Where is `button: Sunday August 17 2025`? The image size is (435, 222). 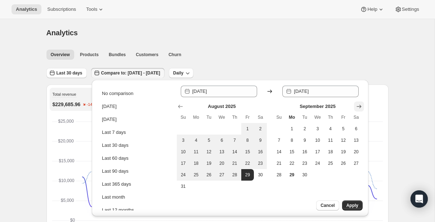 button: Sunday August 17 2025 is located at coordinates (183, 163).